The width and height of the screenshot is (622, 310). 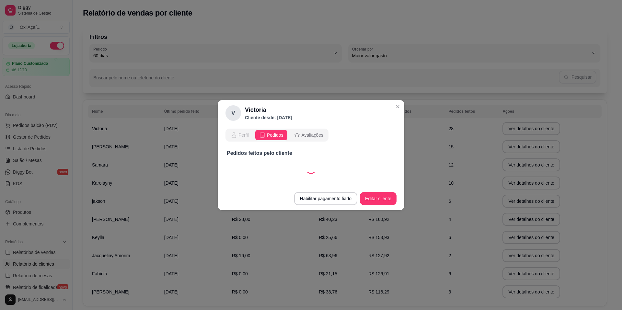 What do you see at coordinates (244, 135) in the screenshot?
I see `span: Perfil` at bounding box center [244, 135].